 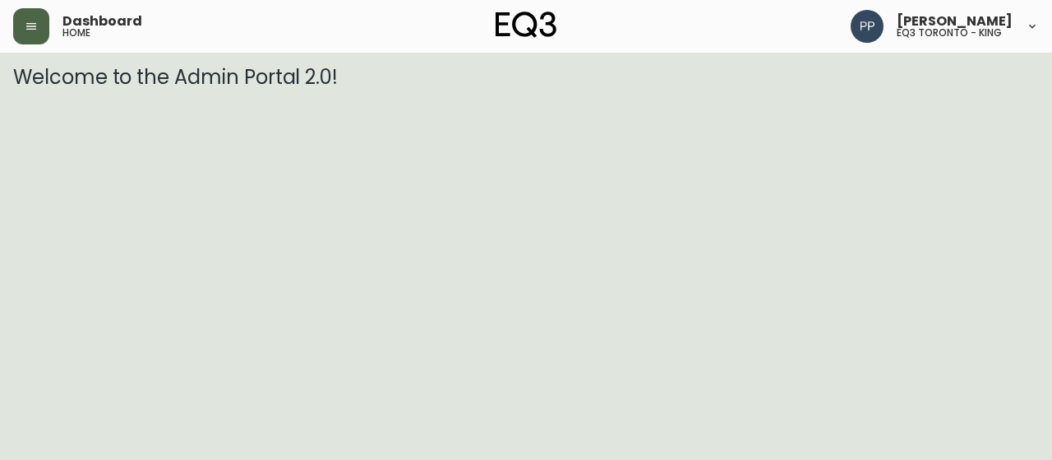 What do you see at coordinates (76, 33) in the screenshot?
I see `h5: home` at bounding box center [76, 33].